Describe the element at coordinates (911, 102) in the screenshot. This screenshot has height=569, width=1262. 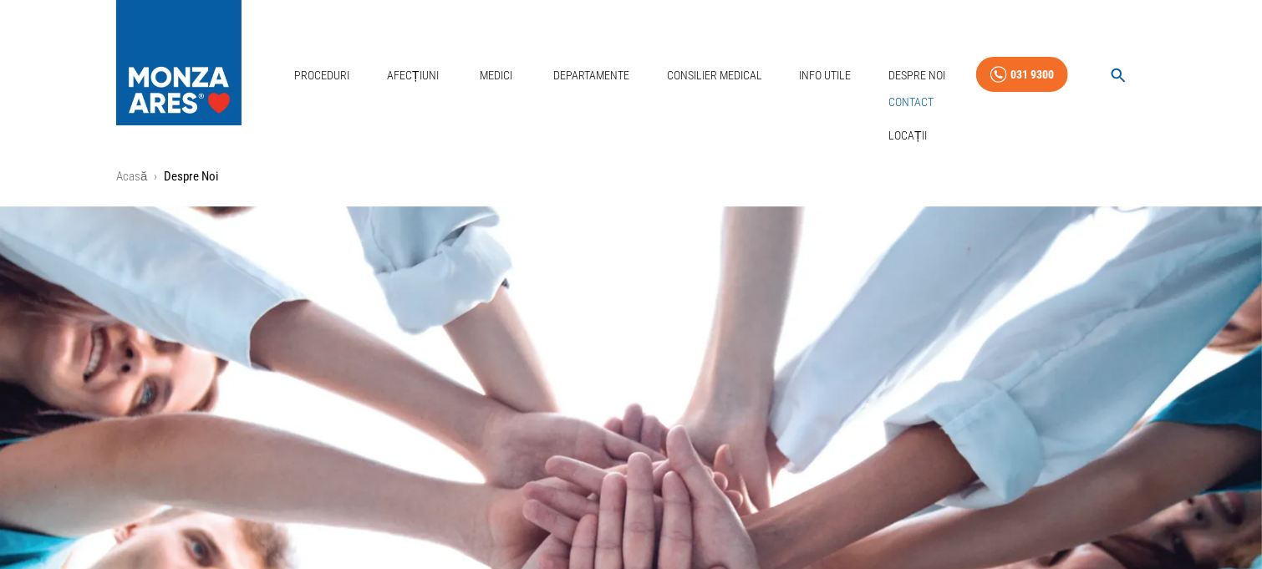
I see `a: Contact` at that location.